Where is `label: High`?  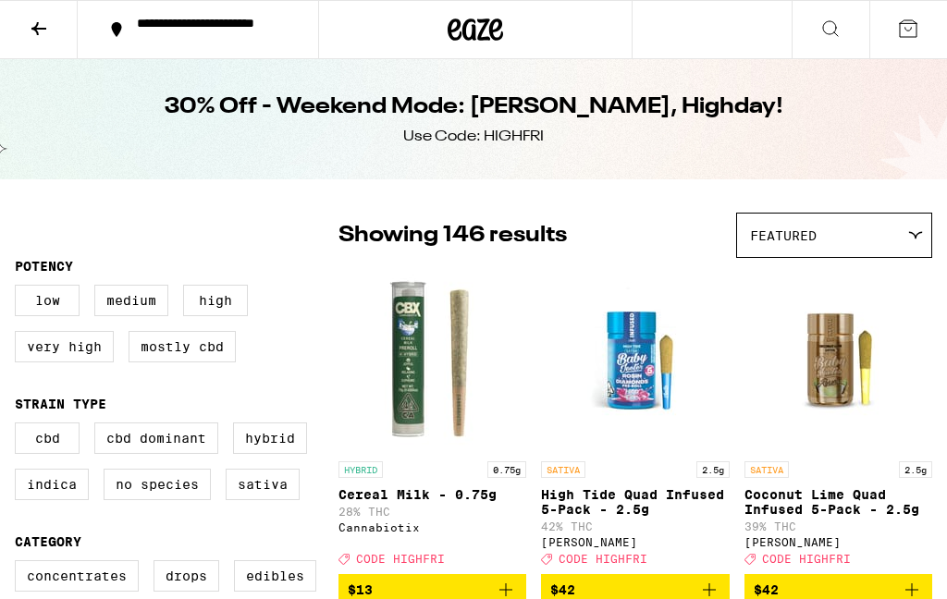
label: High is located at coordinates (215, 301).